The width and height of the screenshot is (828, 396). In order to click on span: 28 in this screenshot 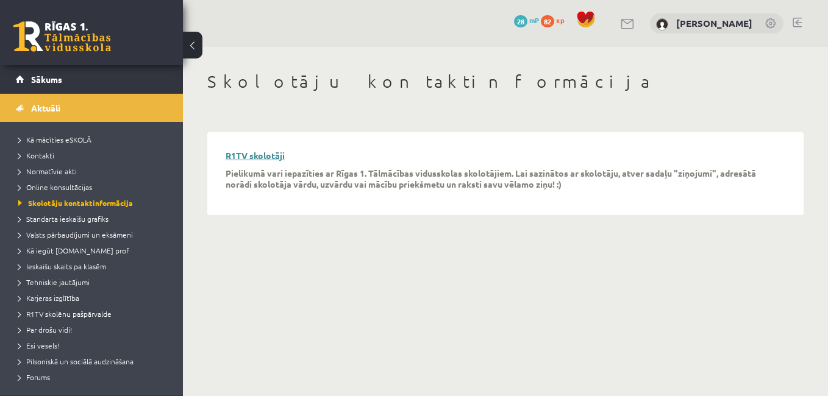, I will do `click(520, 21)`.